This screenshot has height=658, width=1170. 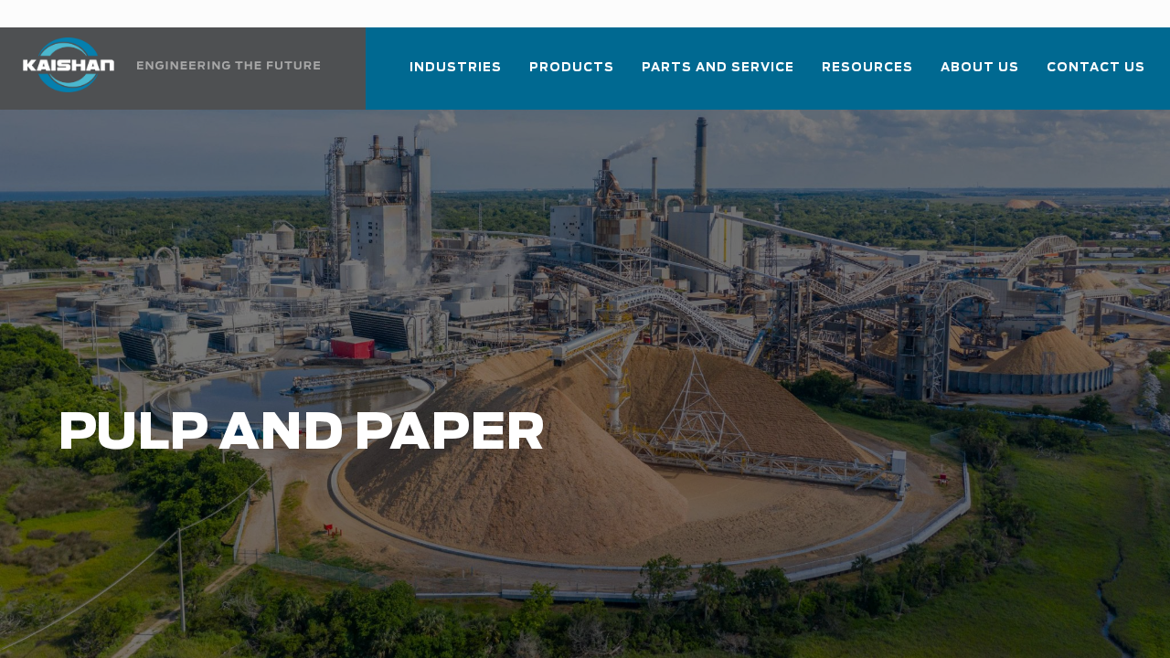 What do you see at coordinates (494, 434) in the screenshot?
I see `h1: Pulp and Paper` at bounding box center [494, 434].